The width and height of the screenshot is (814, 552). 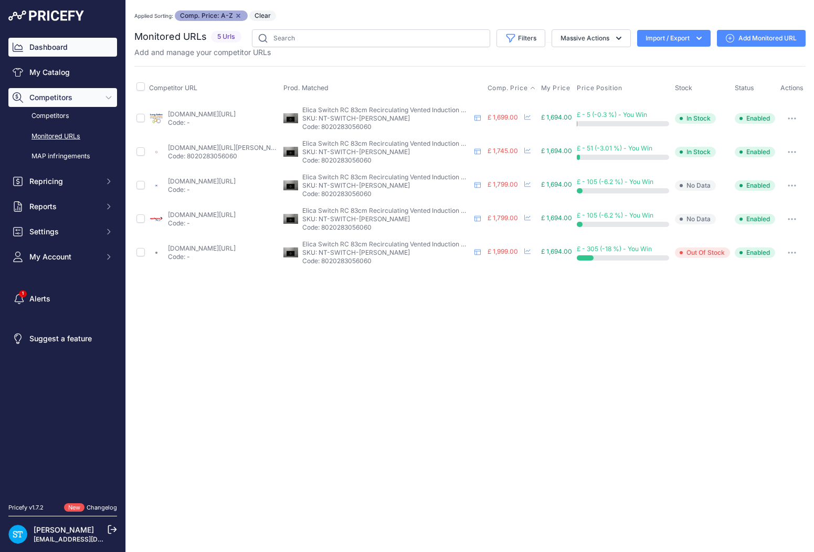 I want to click on span: New, so click(x=74, y=508).